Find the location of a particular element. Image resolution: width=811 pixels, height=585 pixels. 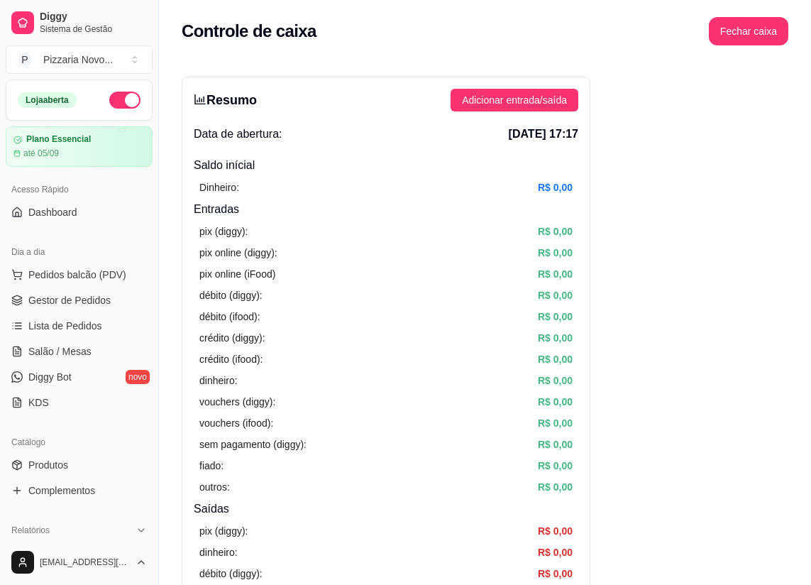

a: Salão / Mesas is located at coordinates (79, 351).